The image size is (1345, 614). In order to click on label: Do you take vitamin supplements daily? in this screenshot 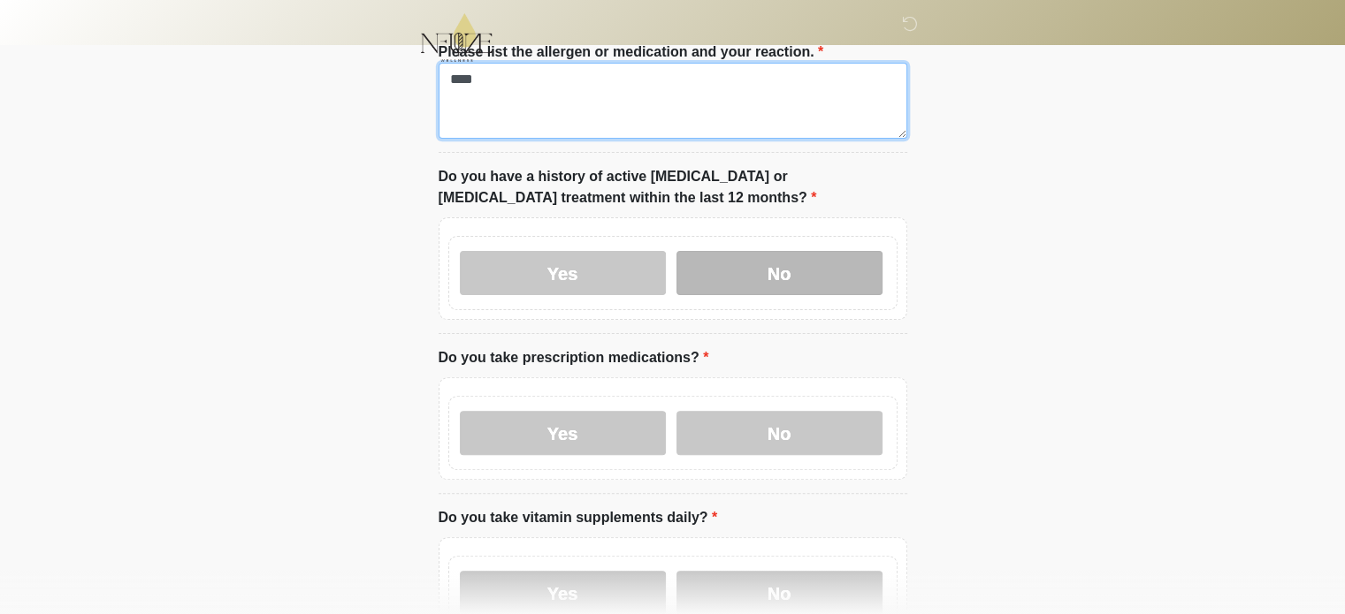, I will do `click(578, 518)`.